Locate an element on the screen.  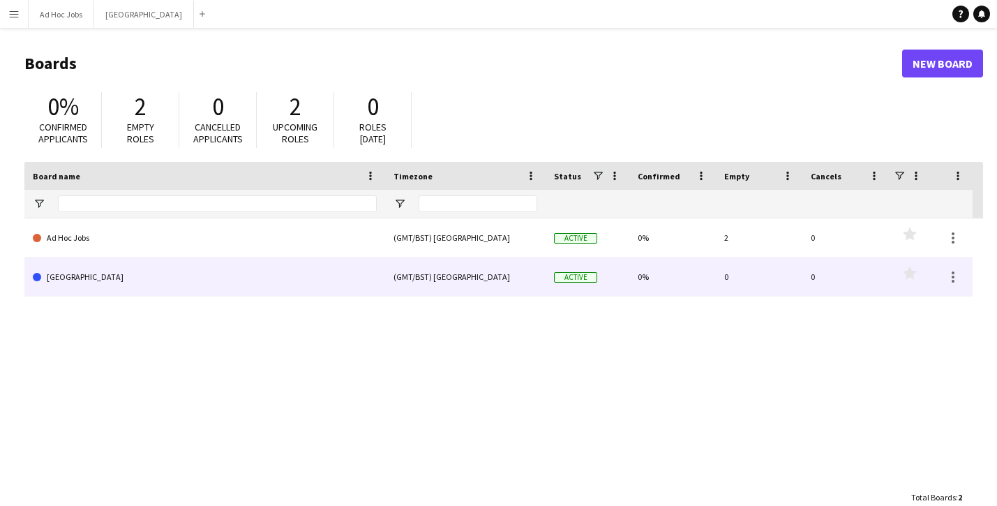
span: Confirmed is located at coordinates (659, 176).